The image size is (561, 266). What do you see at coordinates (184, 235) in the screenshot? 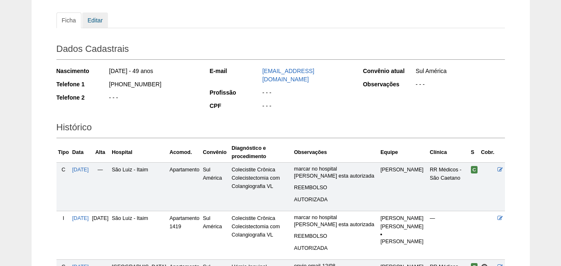
I see `td: Apartamento 1419` at bounding box center [184, 235].